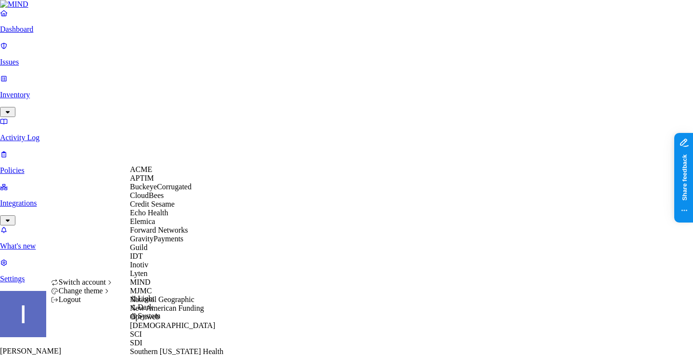 The width and height of the screenshot is (693, 355). I want to click on span: IDT, so click(136, 255).